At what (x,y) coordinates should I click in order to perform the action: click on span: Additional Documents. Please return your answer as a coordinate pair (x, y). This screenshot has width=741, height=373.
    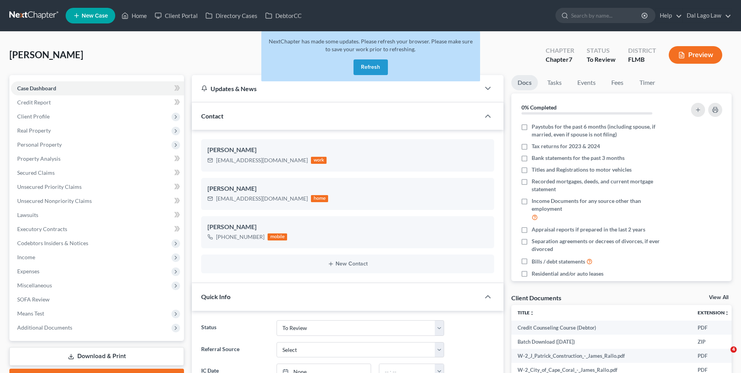
    Looking at the image, I should click on (45, 327).